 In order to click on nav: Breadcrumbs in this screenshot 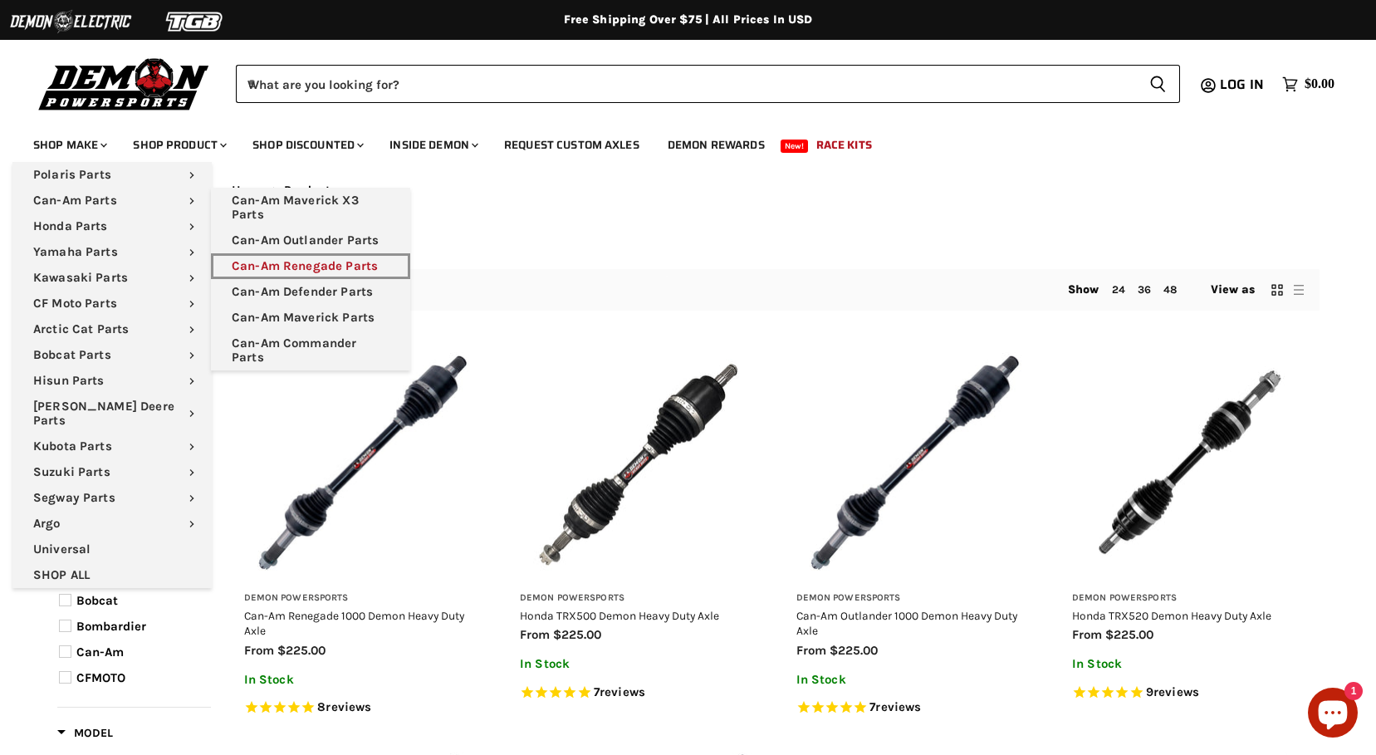, I will do `click(775, 190)`.